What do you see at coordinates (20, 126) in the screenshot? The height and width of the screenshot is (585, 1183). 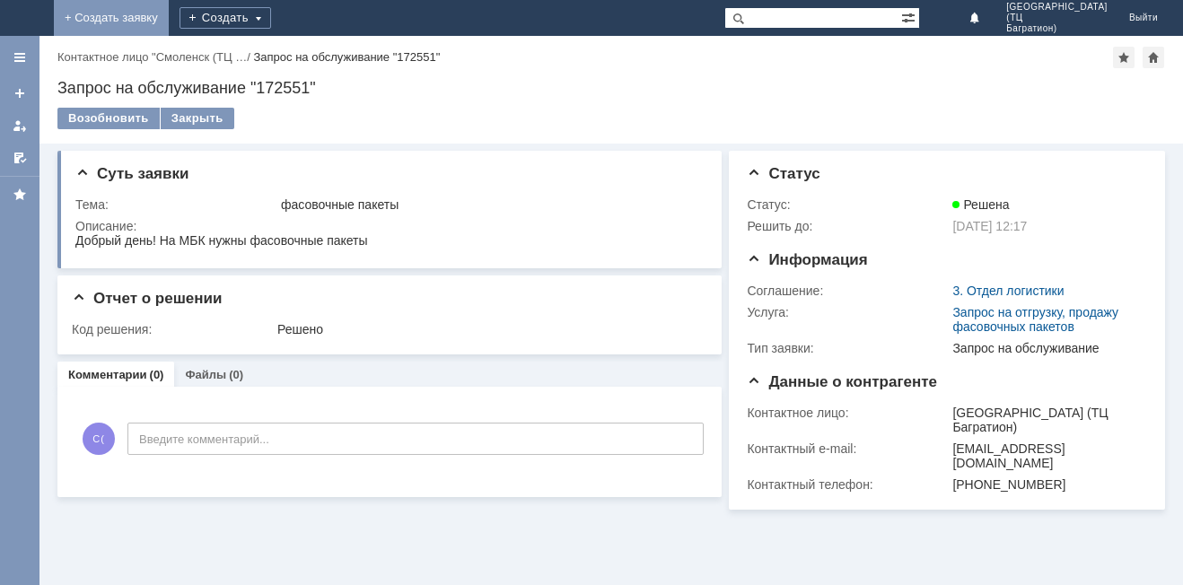 I see `a: Мои заявки` at bounding box center [20, 126].